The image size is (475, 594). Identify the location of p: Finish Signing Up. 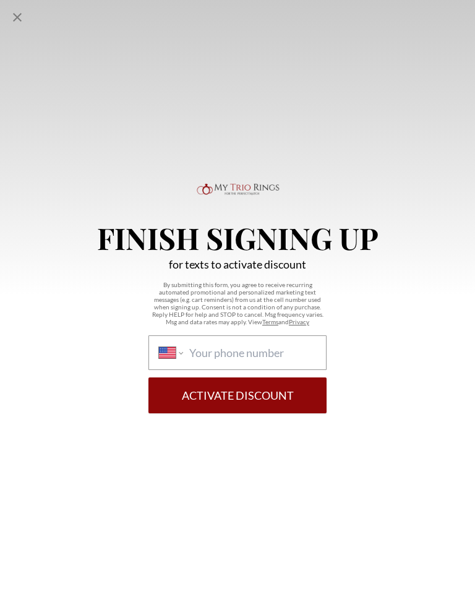
(237, 237).